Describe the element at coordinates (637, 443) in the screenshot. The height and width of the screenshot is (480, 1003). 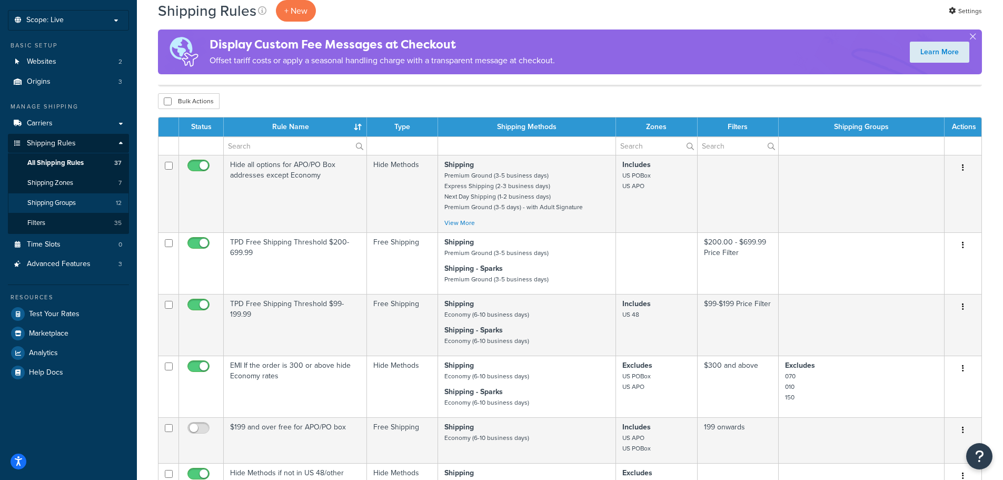
I see `small: US APO US POBox` at that location.